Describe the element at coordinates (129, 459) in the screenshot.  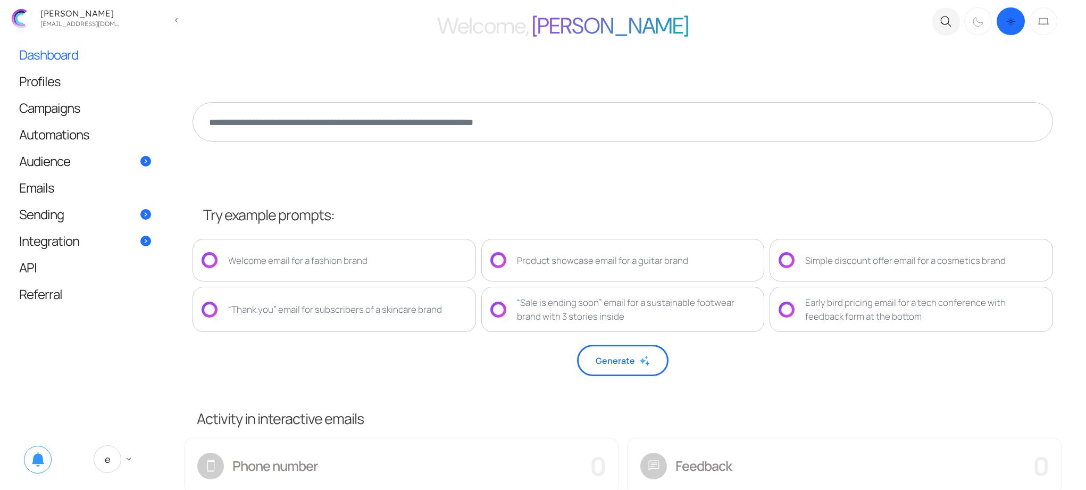
I see `span: keyboard_arrow_down` at that location.